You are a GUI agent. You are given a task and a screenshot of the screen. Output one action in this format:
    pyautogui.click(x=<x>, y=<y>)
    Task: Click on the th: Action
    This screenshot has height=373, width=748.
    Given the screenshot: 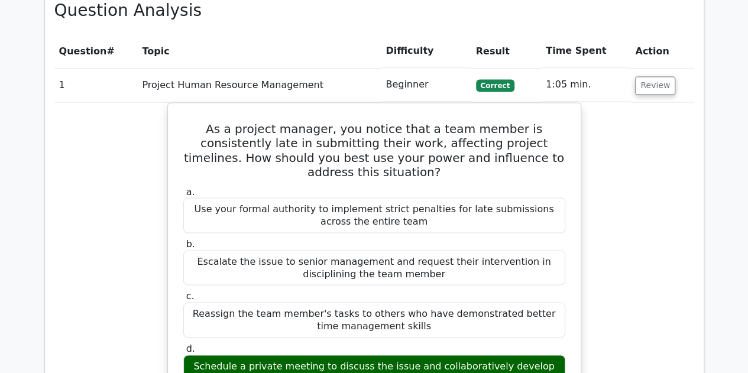 What is the action you would take?
    pyautogui.click(x=661, y=51)
    